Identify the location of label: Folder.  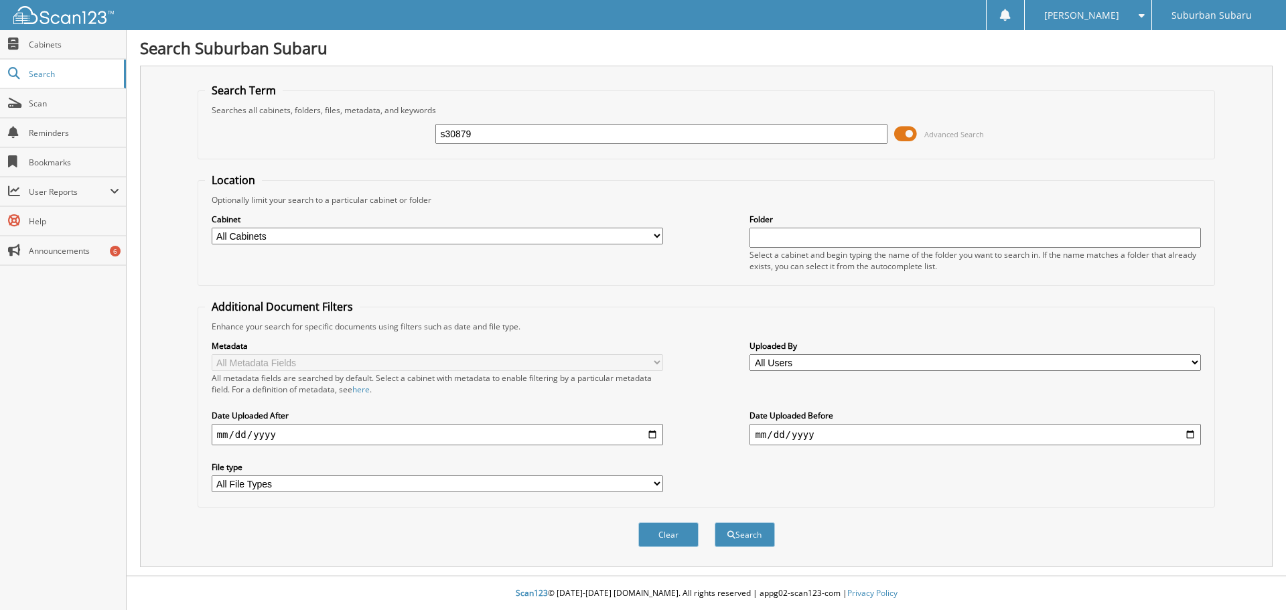
(975, 219).